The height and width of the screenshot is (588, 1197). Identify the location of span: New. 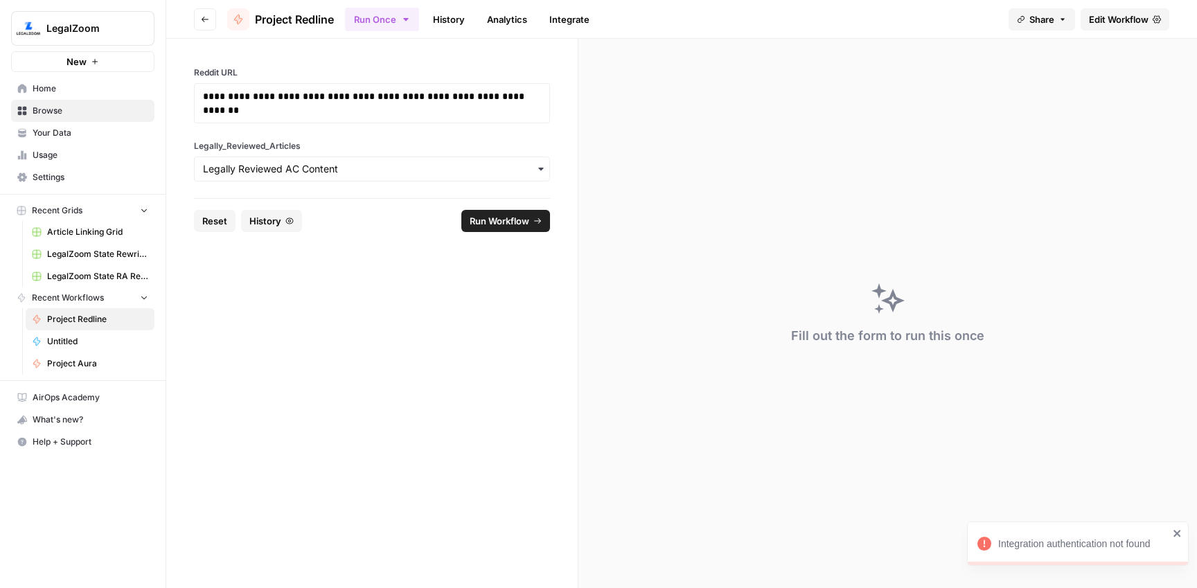
(76, 62).